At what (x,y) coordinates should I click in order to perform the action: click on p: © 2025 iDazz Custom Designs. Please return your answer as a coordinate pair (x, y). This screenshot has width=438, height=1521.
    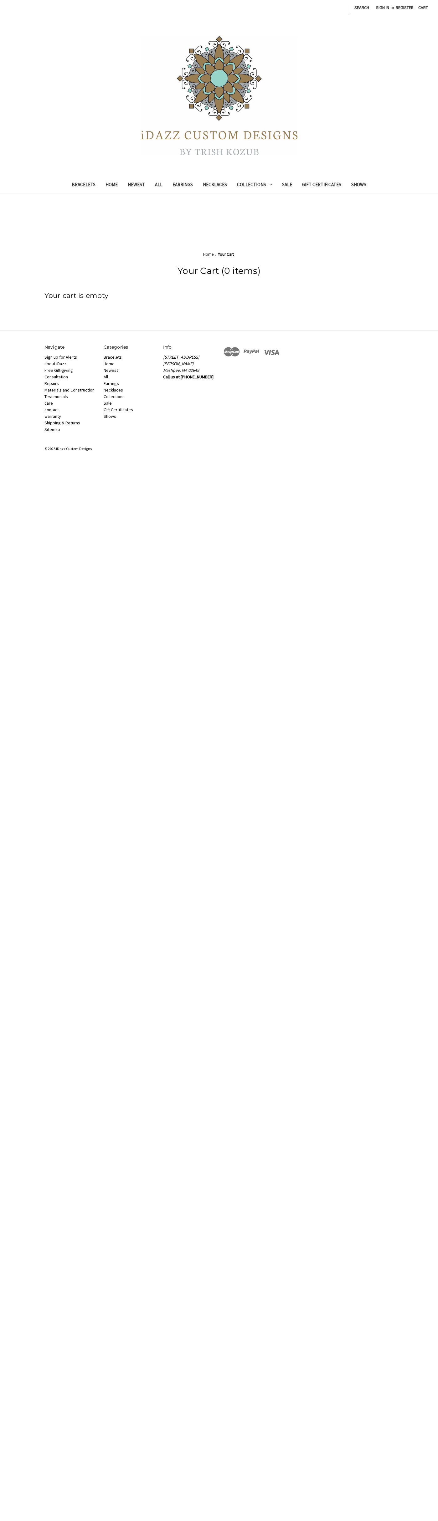
    Looking at the image, I should click on (219, 449).